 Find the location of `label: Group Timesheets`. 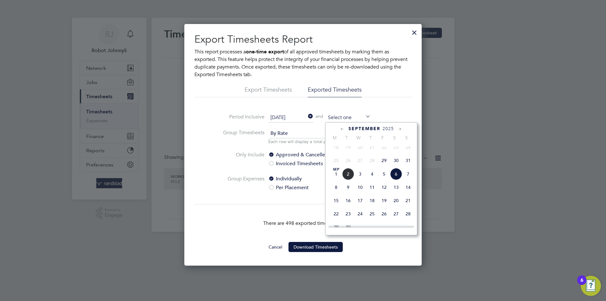

label: Group Timesheets is located at coordinates (241, 136).